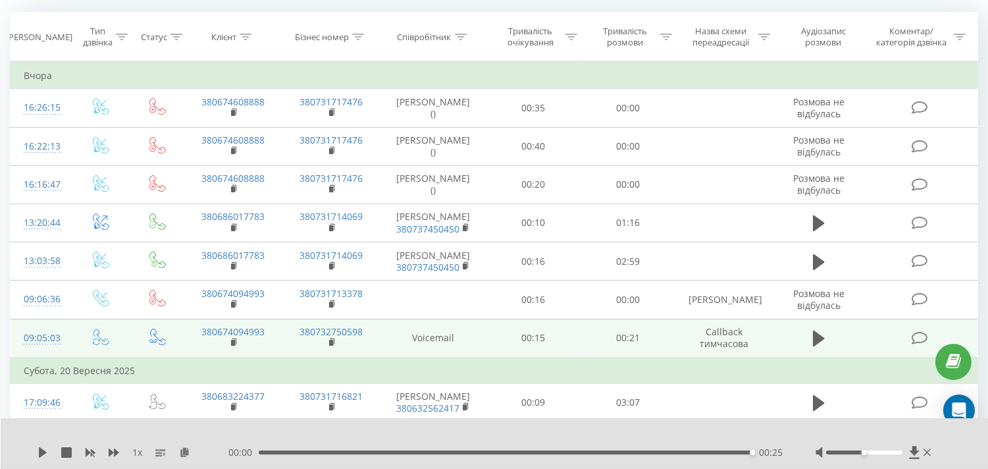 This screenshot has width=988, height=469. Describe the element at coordinates (534, 402) in the screenshot. I see `td: 00:09` at that location.